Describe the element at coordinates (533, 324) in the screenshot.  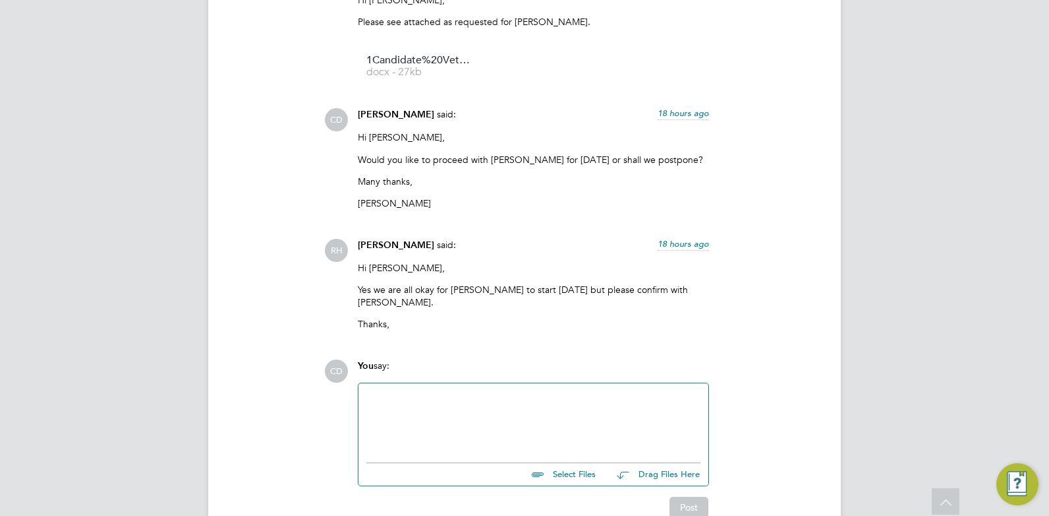
I see `p: Thanks,` at that location.